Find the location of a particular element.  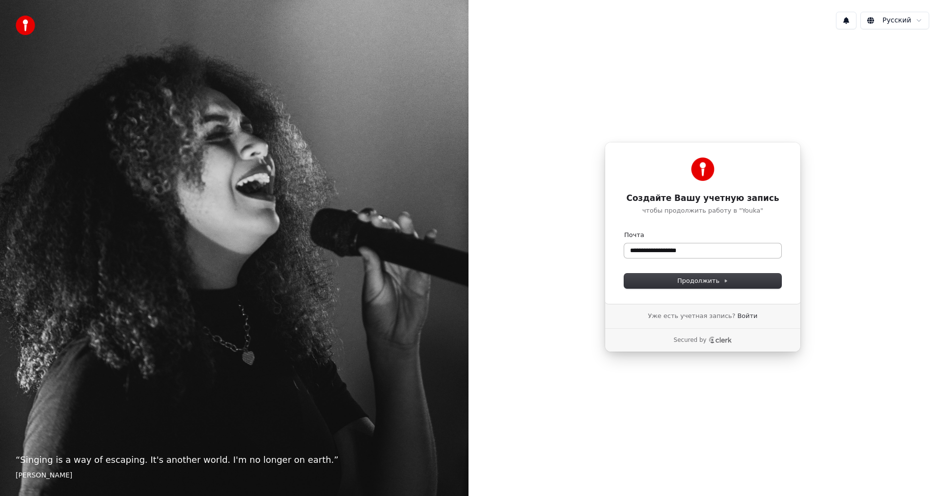

h1: Создайте Вашу учетную запись is located at coordinates (703, 199).